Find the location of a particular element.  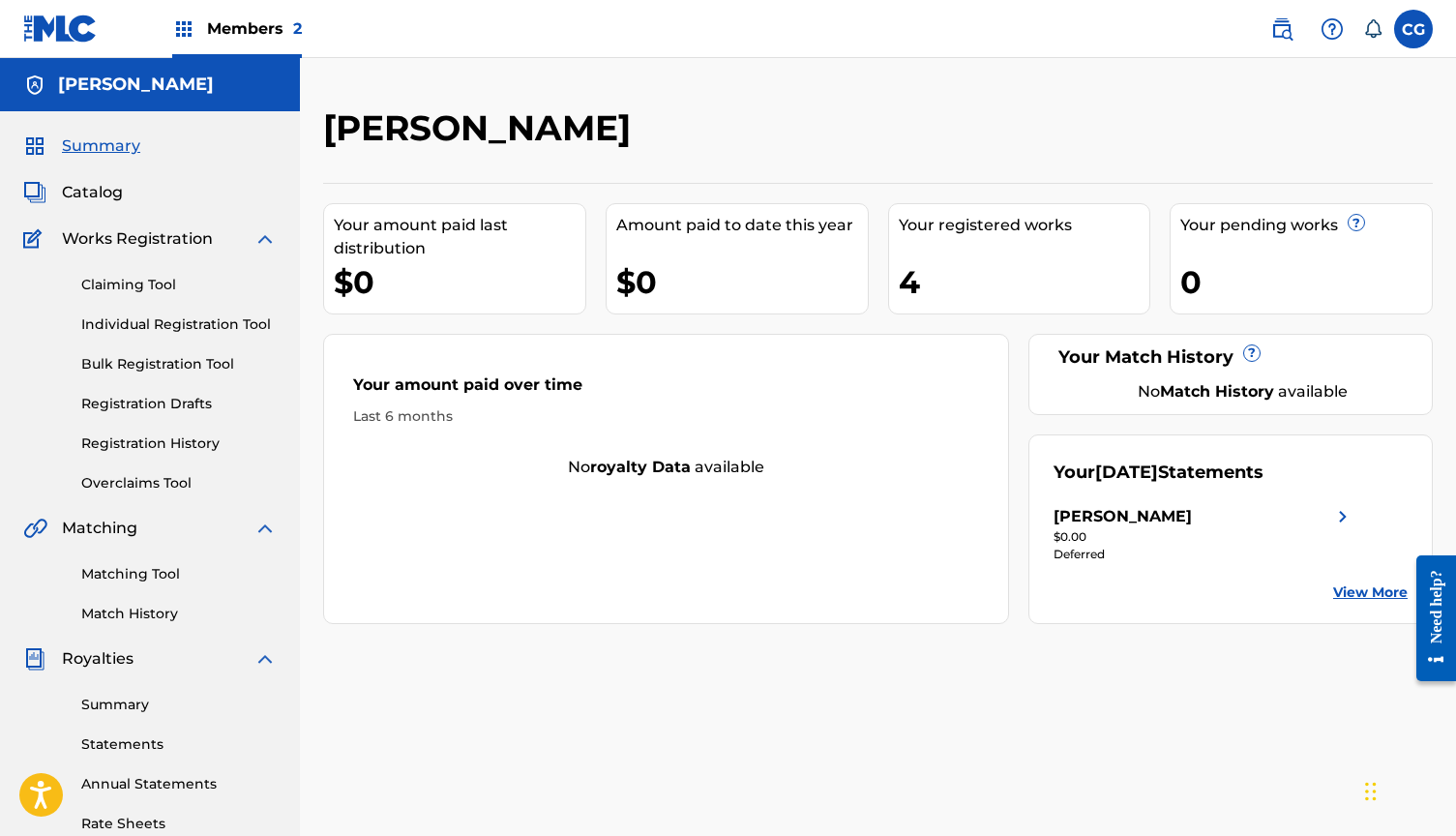

div: Your amount paid last distribution is located at coordinates (460, 237).